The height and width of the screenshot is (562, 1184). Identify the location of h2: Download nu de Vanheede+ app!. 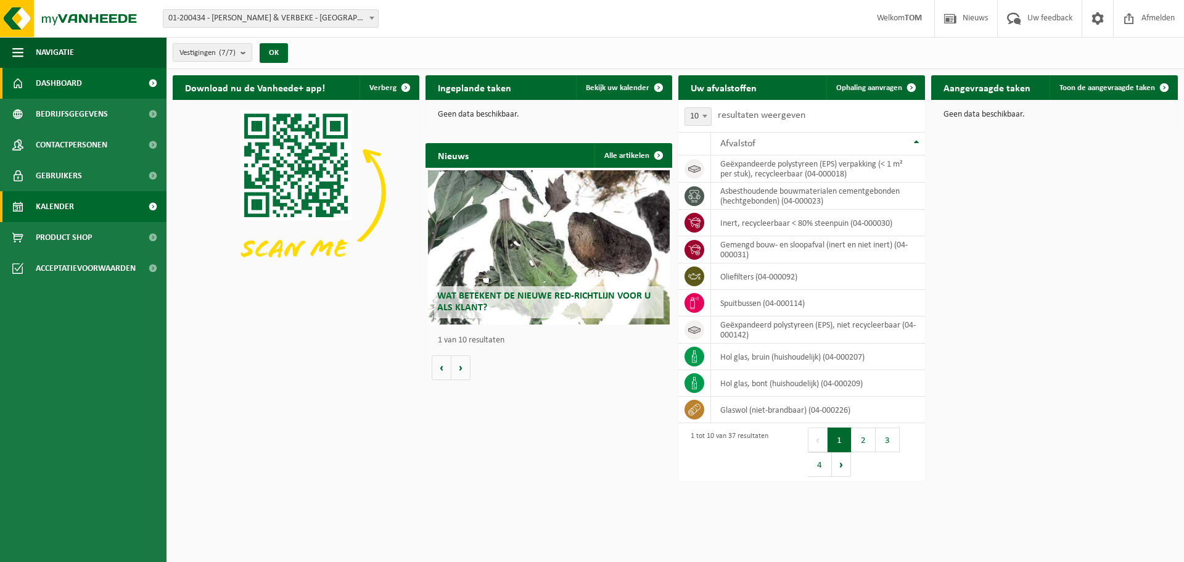
(255, 87).